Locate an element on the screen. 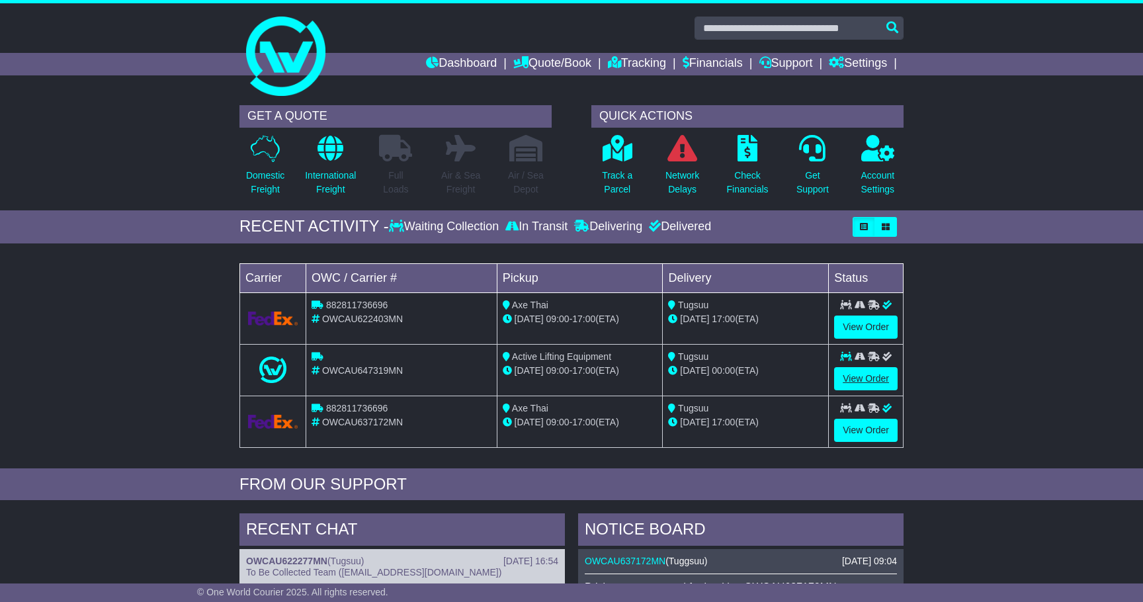 This screenshot has height=602, width=1143. span: OWCAU622403MN is located at coordinates (363, 319).